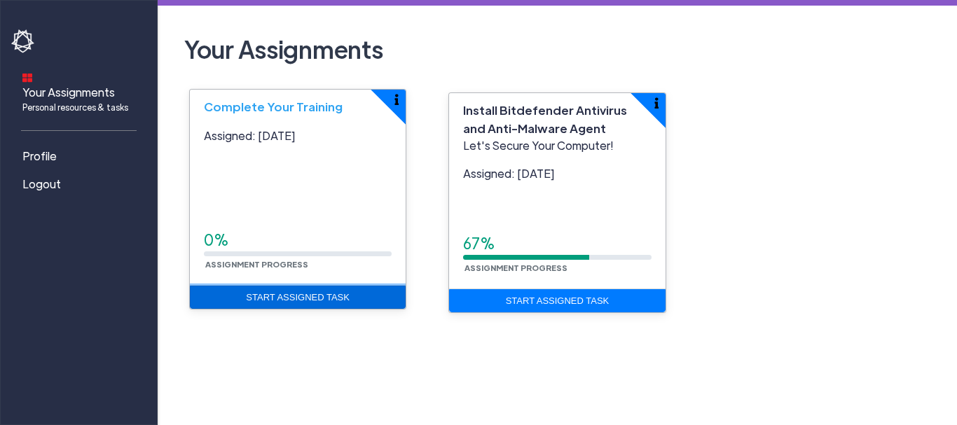 The image size is (957, 425). What do you see at coordinates (273, 106) in the screenshot?
I see `span: Complete Your Training` at bounding box center [273, 106].